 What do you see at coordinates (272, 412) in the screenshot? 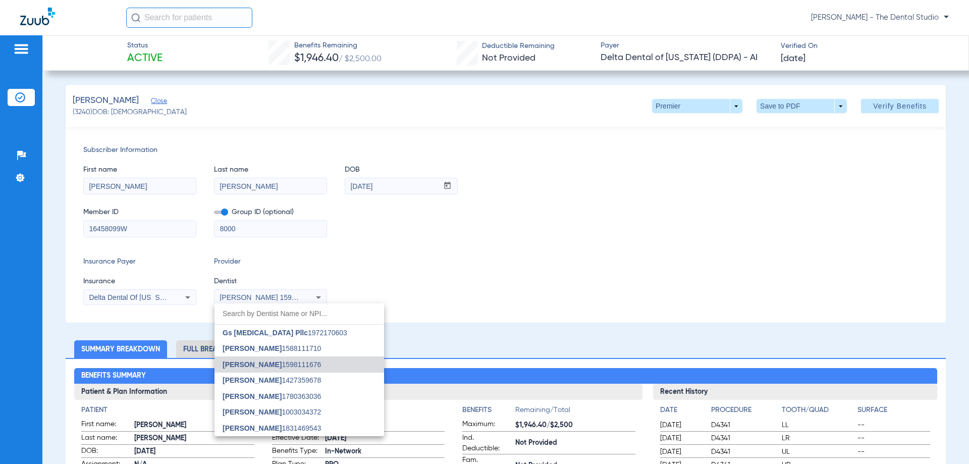
I see `span: 1003034372` at bounding box center [272, 412].